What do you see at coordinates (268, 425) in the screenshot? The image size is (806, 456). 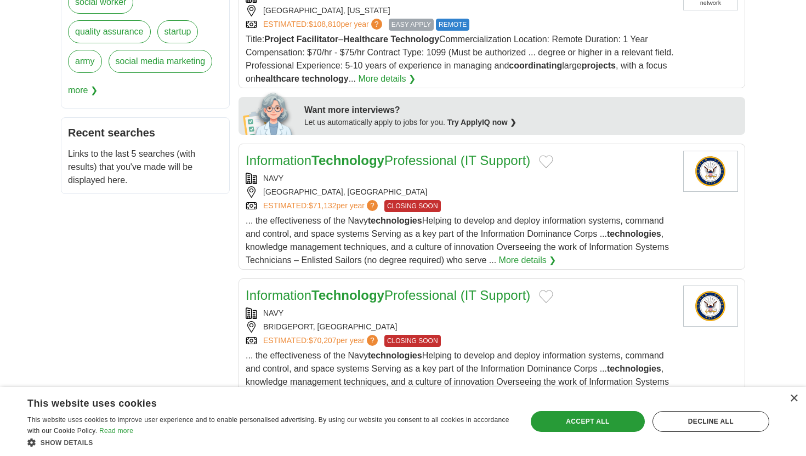 I see `span: This website uses cookies to improve user experience and to enable personalised advertising. By u...` at bounding box center [268, 425].